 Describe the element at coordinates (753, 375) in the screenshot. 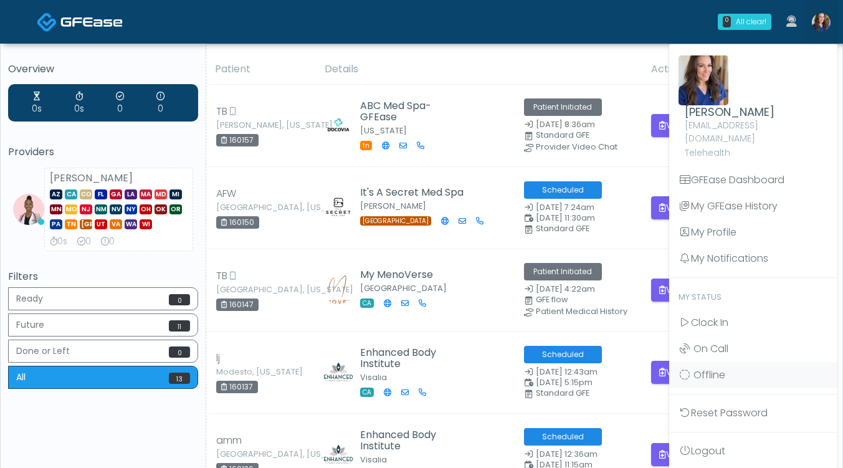

I see `a: Offline` at that location.